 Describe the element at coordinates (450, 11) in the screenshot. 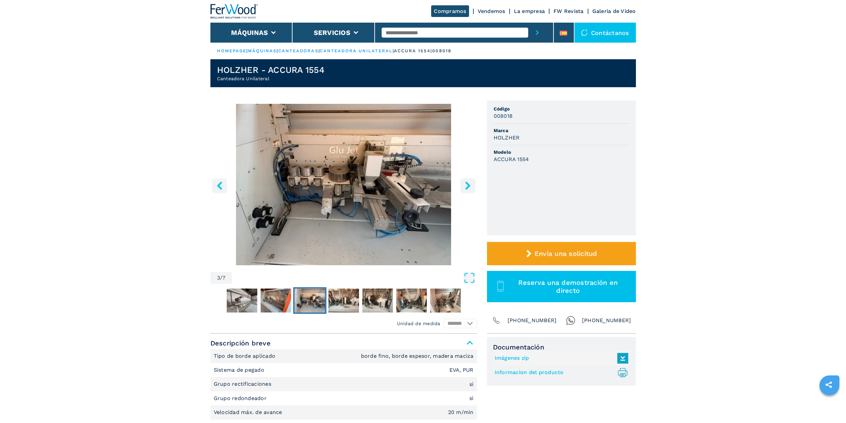

I see `a: Compramos` at that location.